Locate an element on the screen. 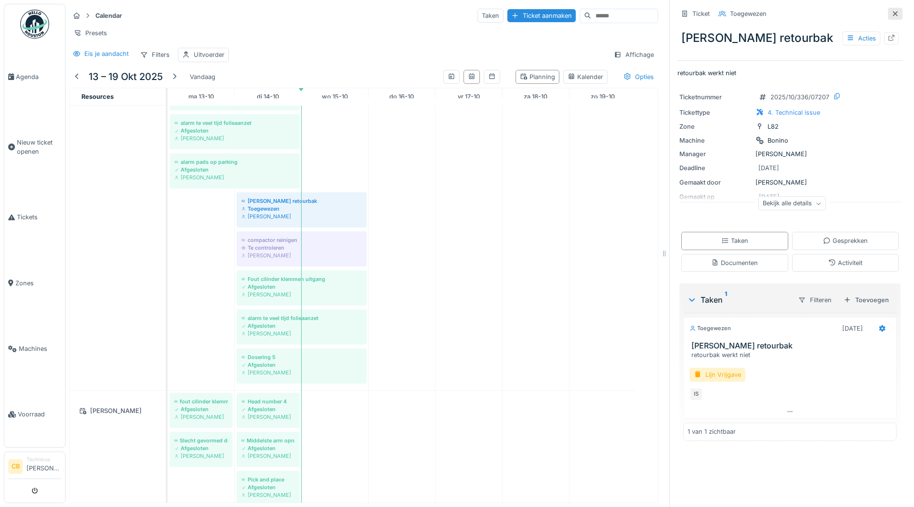  span: Voorraad is located at coordinates (40, 414).